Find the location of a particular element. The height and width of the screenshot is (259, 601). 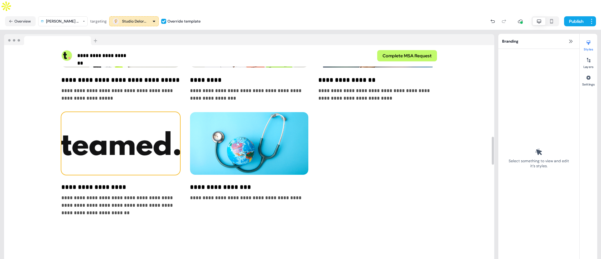

button: Overview is located at coordinates (20, 21).